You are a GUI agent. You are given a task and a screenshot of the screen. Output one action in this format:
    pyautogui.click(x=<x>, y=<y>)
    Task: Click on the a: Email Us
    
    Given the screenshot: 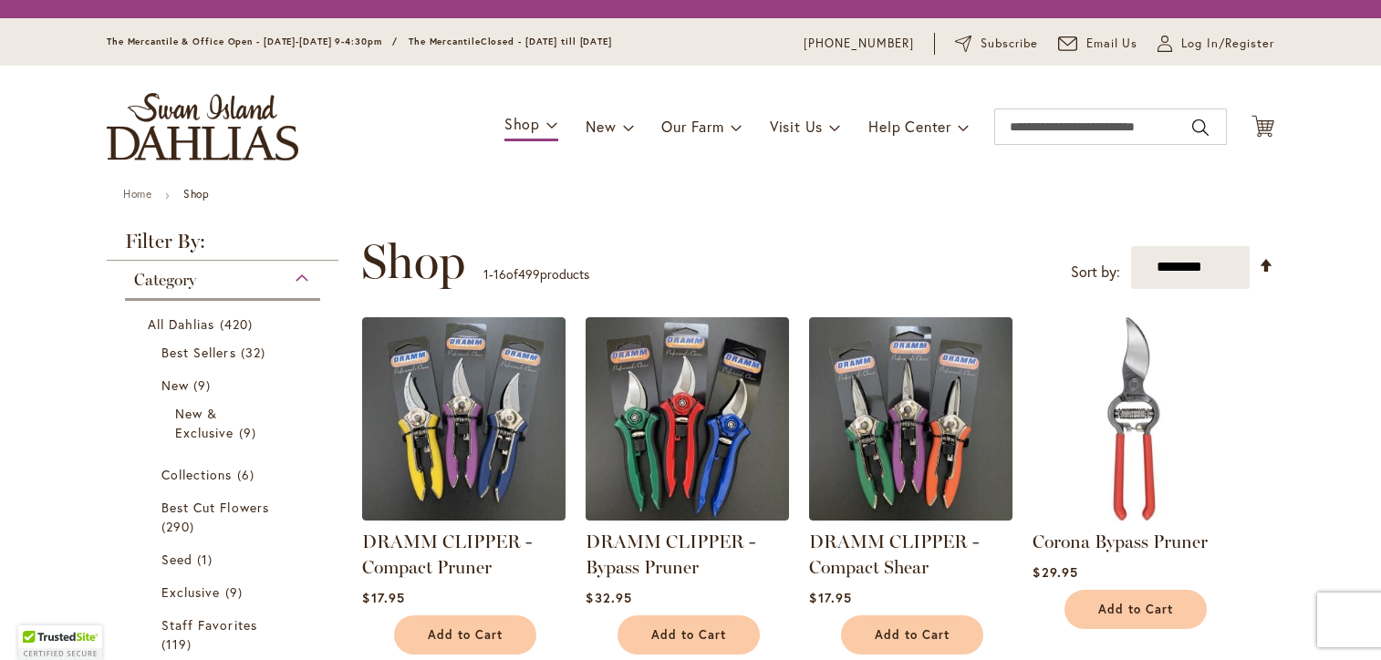 What is the action you would take?
    pyautogui.click(x=1098, y=44)
    